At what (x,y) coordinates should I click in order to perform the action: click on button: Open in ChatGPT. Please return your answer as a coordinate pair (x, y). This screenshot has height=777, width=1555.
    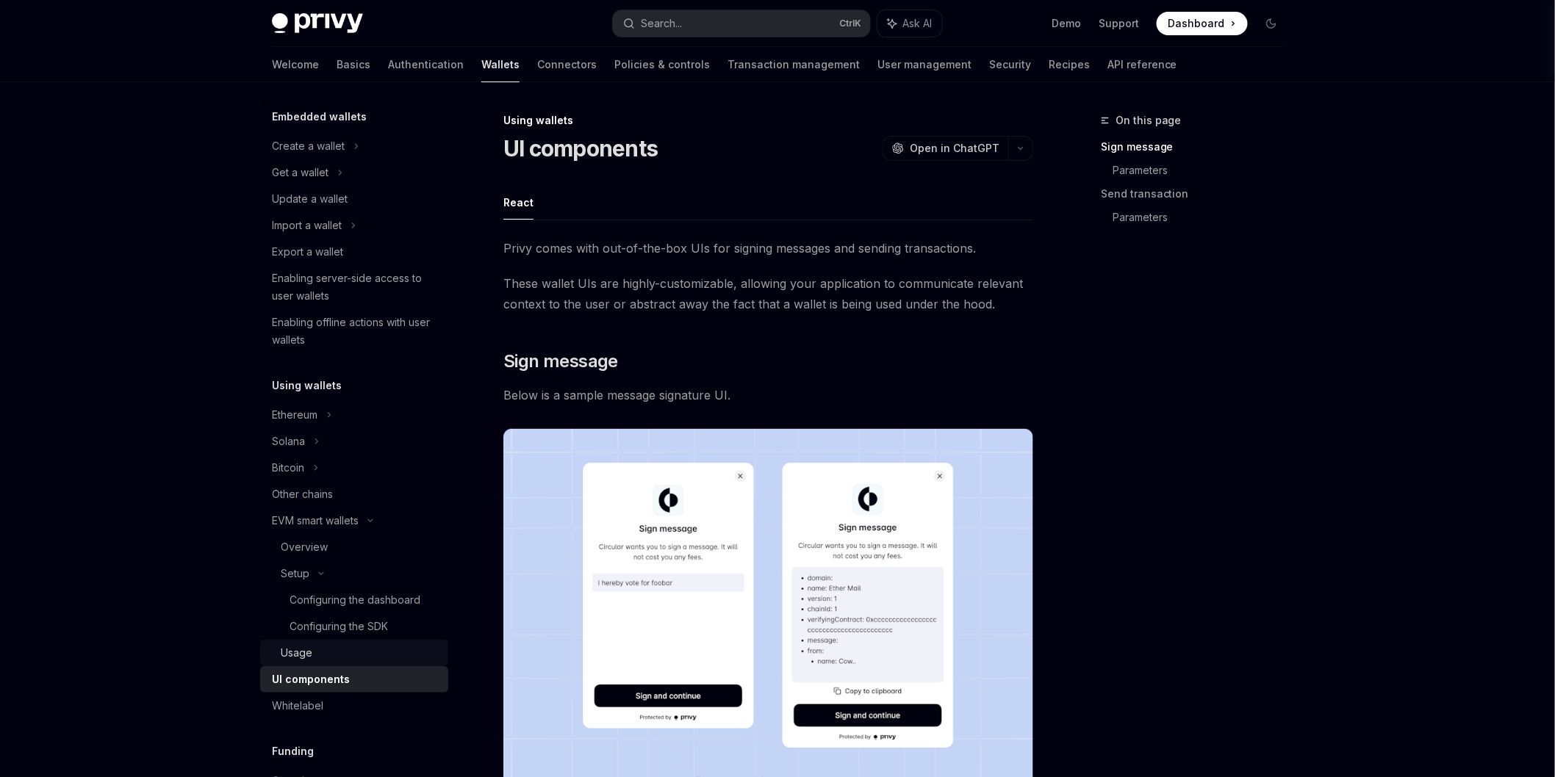
    Looking at the image, I should click on (945, 148).